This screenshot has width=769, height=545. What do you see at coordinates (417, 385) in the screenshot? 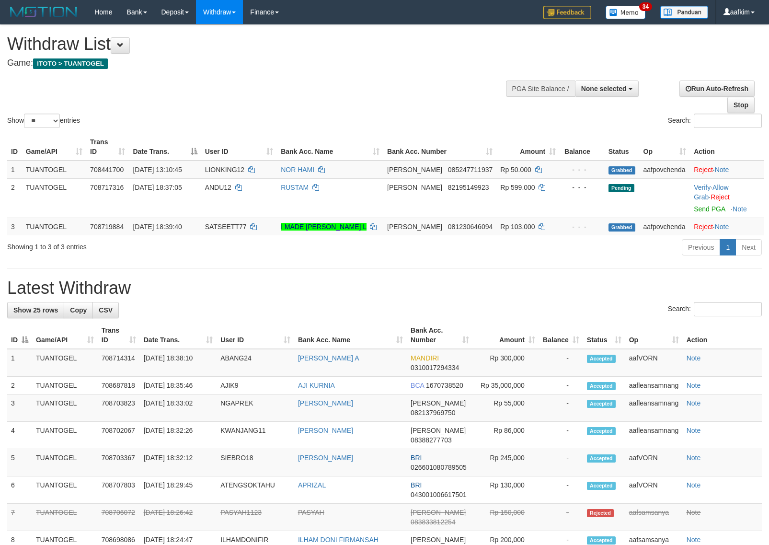
I see `span: BCA` at bounding box center [417, 385].